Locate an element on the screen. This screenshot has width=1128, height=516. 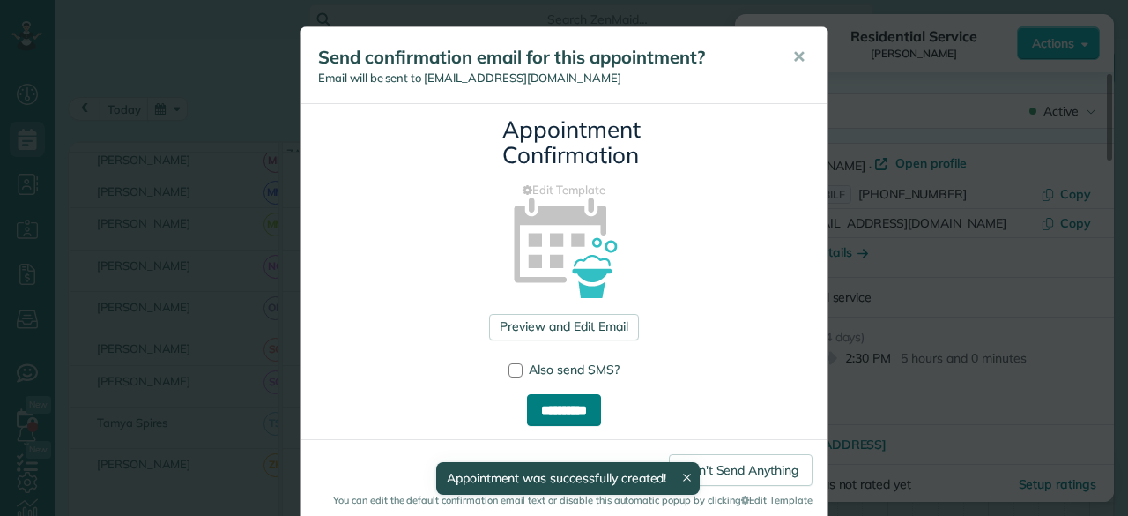
h3: Appointment Confirmation is located at coordinates (564, 142).